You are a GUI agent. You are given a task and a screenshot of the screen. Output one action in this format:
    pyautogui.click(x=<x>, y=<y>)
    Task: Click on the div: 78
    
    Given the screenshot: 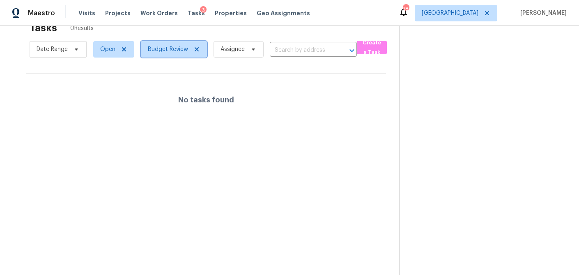 What is the action you would take?
    pyautogui.click(x=406, y=9)
    